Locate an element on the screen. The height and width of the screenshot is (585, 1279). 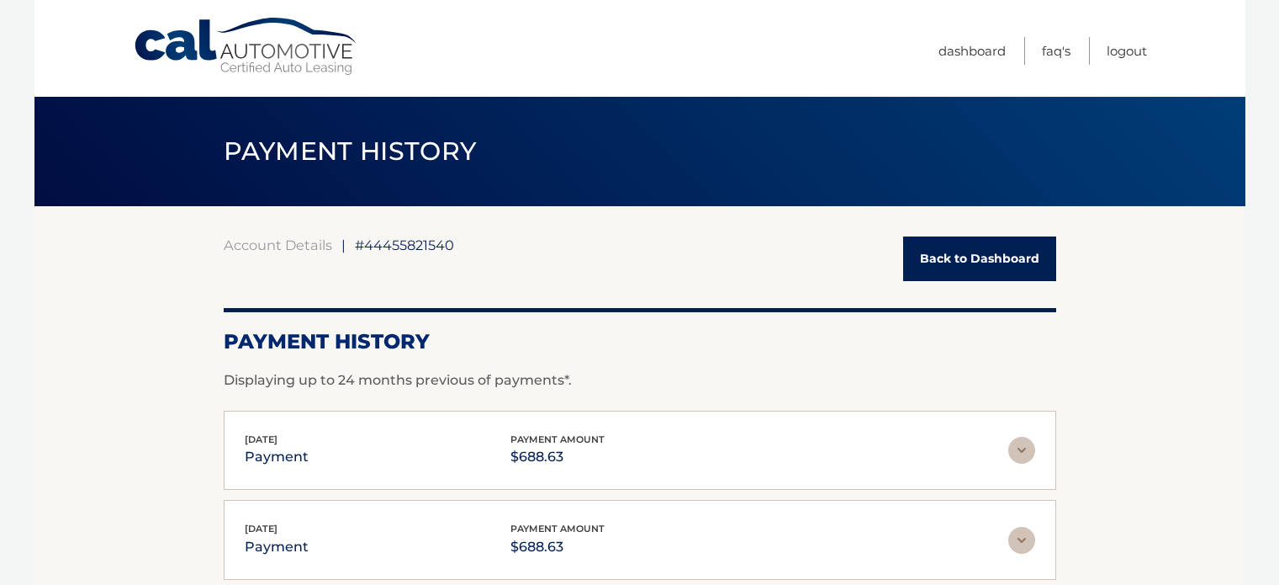
a: Account Details is located at coordinates (278, 245).